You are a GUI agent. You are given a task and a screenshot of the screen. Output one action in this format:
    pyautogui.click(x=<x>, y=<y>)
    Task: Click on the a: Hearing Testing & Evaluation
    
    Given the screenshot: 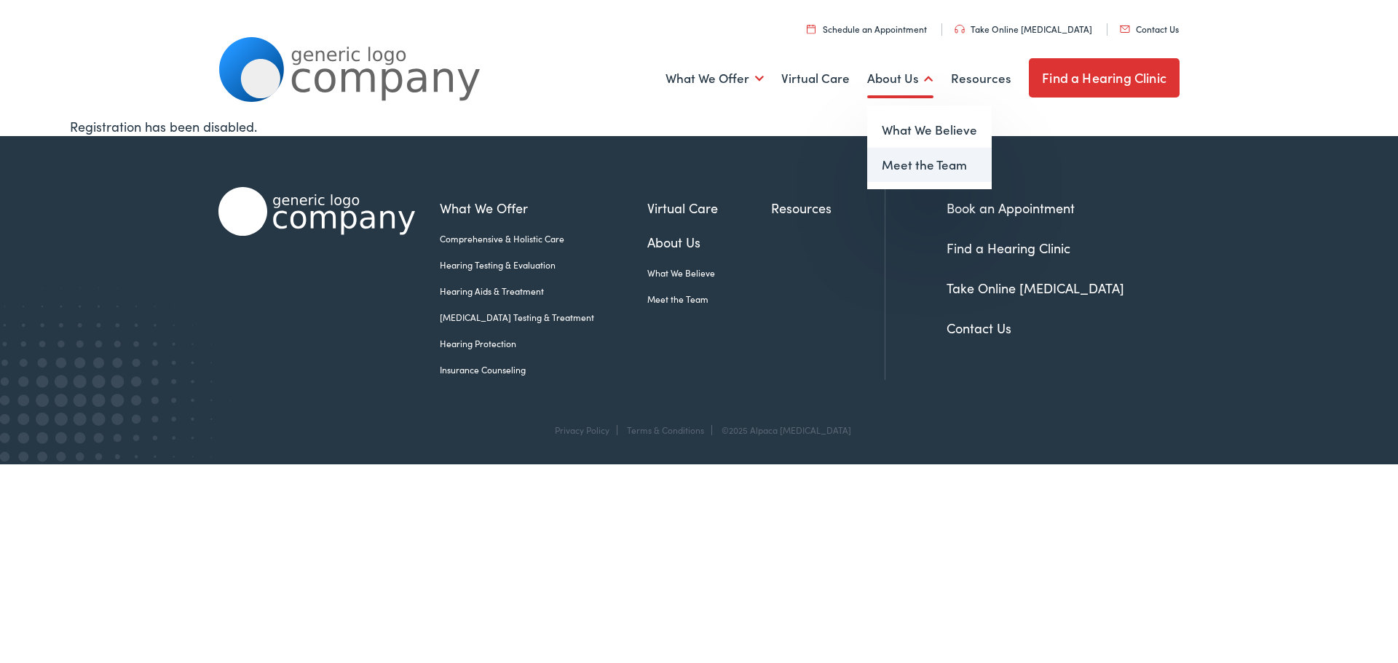 What is the action you would take?
    pyautogui.click(x=543, y=265)
    